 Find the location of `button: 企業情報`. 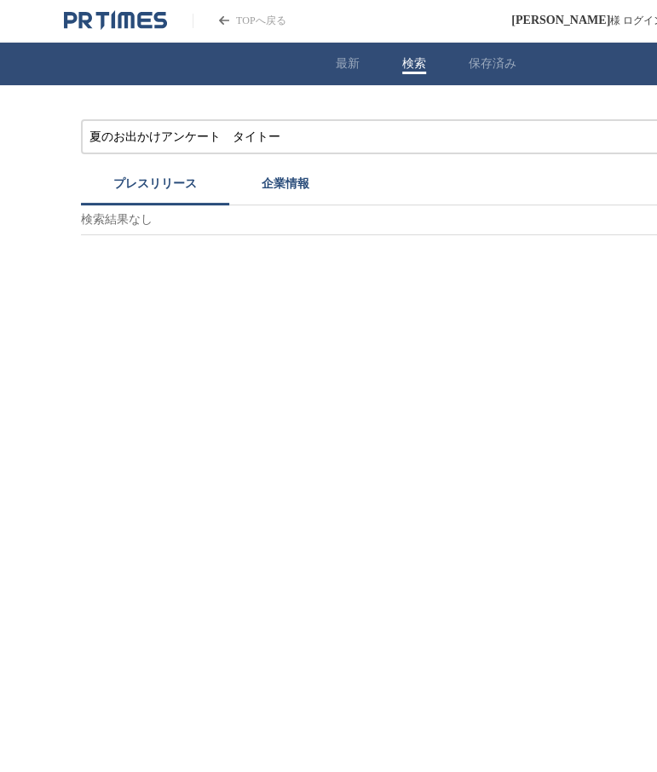

button: 企業情報 is located at coordinates (286, 187).